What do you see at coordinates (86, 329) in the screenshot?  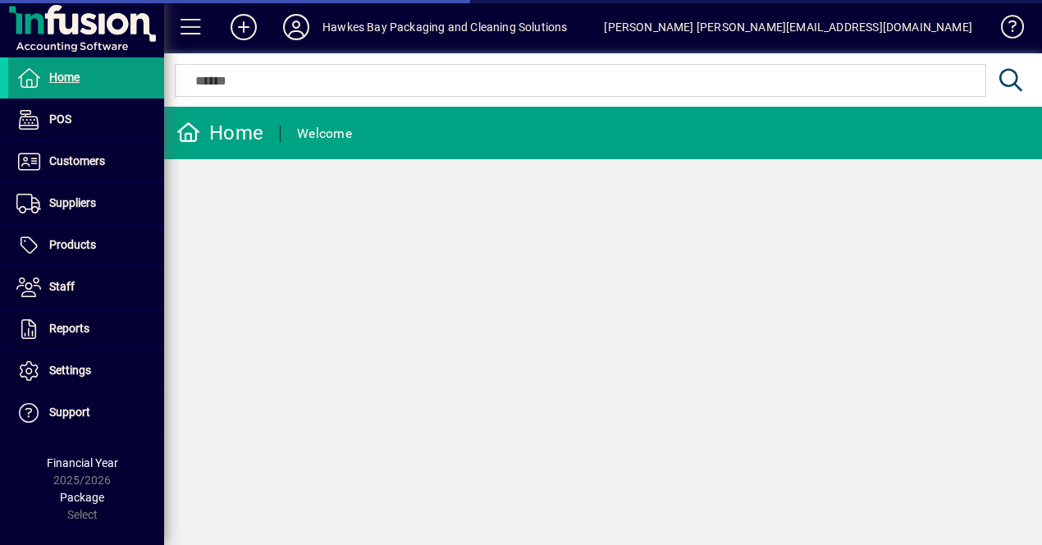 I see `a: Reports` at bounding box center [86, 329].